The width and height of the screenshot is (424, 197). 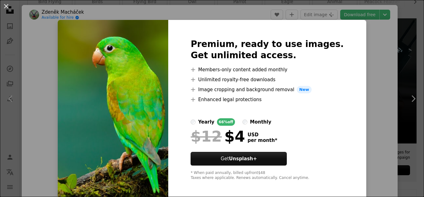 What do you see at coordinates (206, 136) in the screenshot?
I see `span: $12` at bounding box center [206, 136].